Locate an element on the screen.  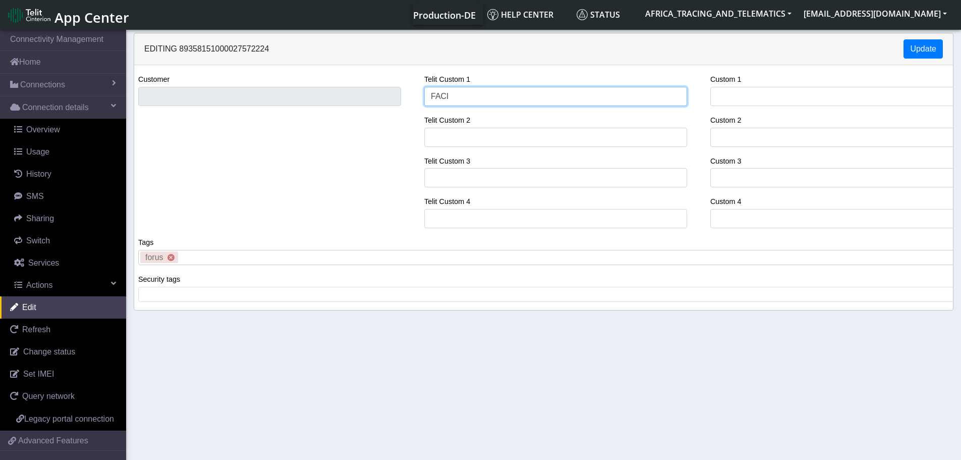
span: Usage is located at coordinates (38, 151).